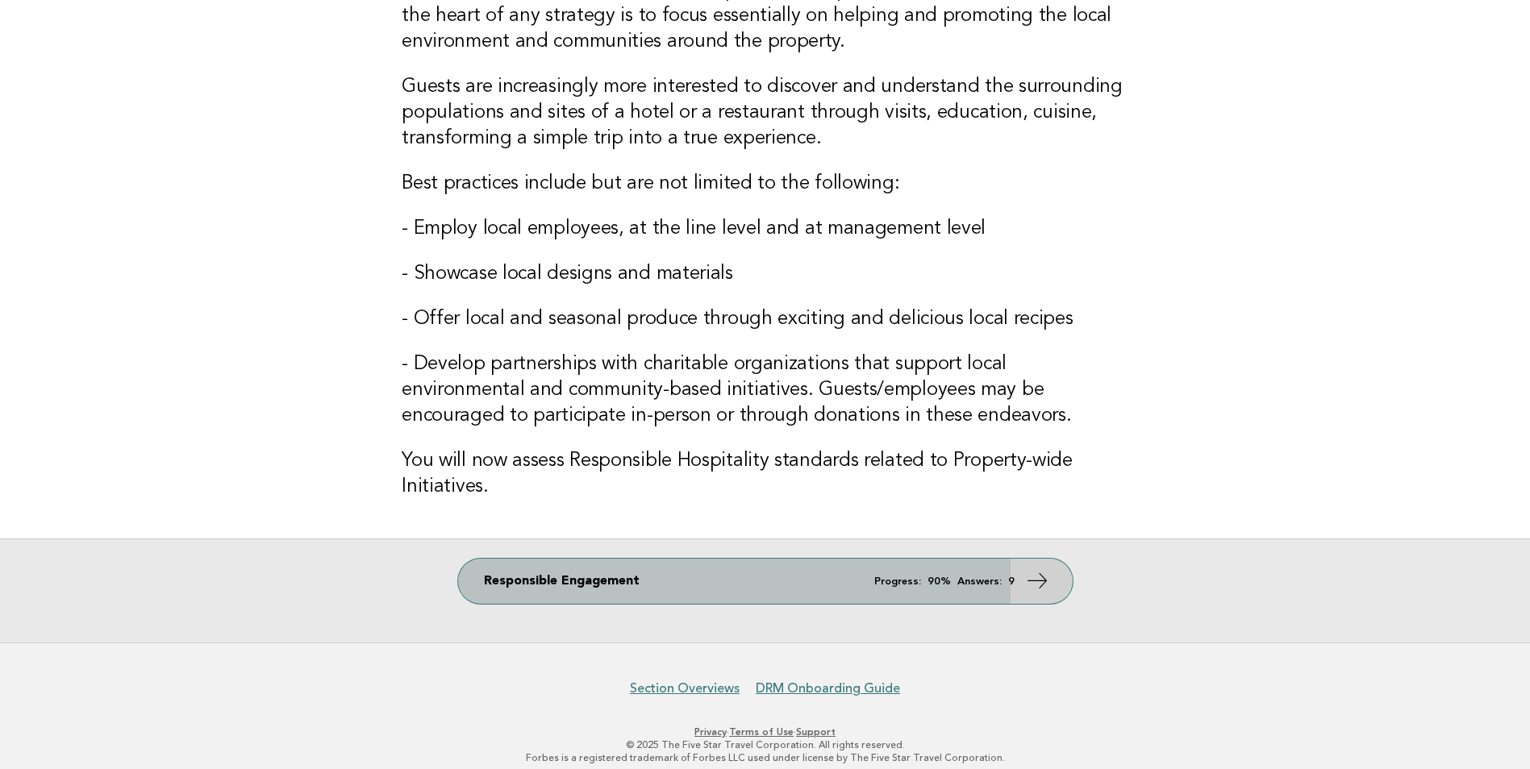 Image resolution: width=1530 pixels, height=769 pixels. Describe the element at coordinates (764, 474) in the screenshot. I see `h3: You will now assess Responsible Hospitality standards related to Property-wide Initiatives.` at that location.